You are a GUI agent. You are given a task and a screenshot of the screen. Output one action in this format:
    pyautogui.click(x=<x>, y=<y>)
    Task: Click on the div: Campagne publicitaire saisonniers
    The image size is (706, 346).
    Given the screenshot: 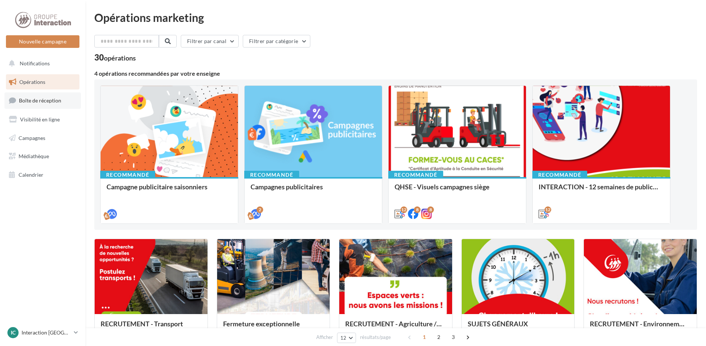 What is the action you would take?
    pyautogui.click(x=169, y=190)
    